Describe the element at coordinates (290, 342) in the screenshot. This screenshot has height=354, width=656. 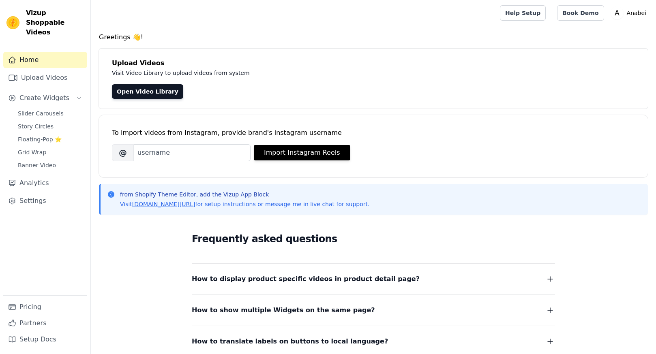
I see `span: How to translate labels on buttons to local language?` at that location.